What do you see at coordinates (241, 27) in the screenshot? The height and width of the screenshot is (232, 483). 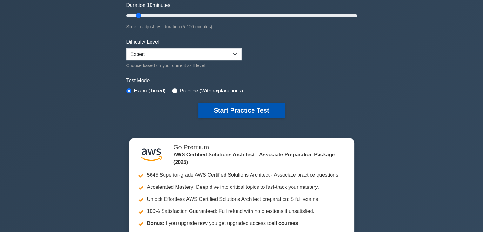 I see `div: Slide to adjust test duration (5-120 minutes)` at bounding box center [241, 27].